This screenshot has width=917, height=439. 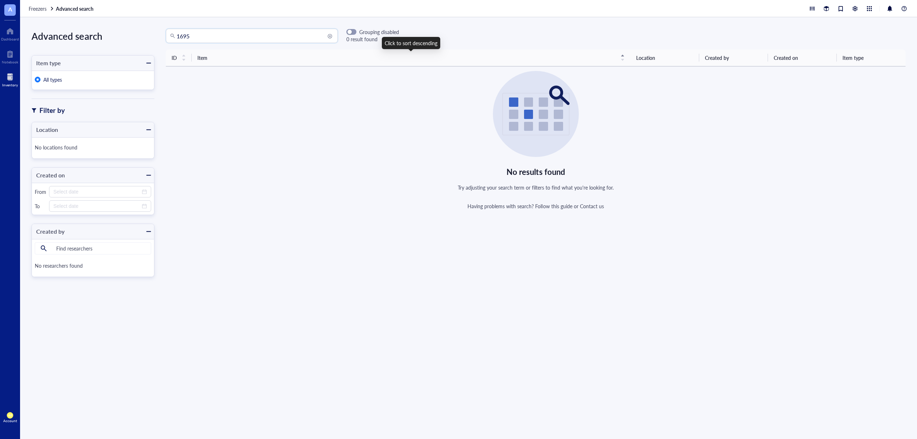 What do you see at coordinates (93, 148) in the screenshot?
I see `div: No locations found` at bounding box center [93, 148].